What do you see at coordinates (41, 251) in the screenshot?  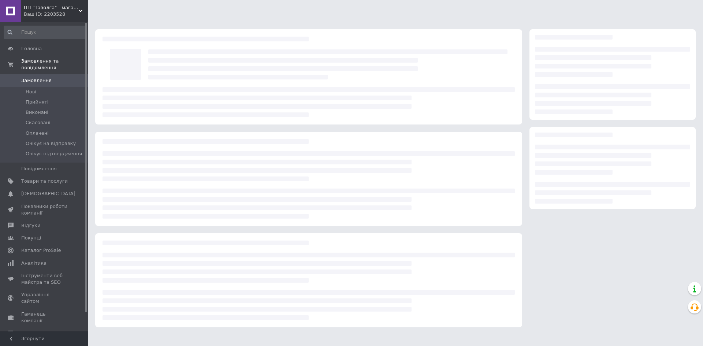 I see `span: Каталог ProSale` at bounding box center [41, 251].